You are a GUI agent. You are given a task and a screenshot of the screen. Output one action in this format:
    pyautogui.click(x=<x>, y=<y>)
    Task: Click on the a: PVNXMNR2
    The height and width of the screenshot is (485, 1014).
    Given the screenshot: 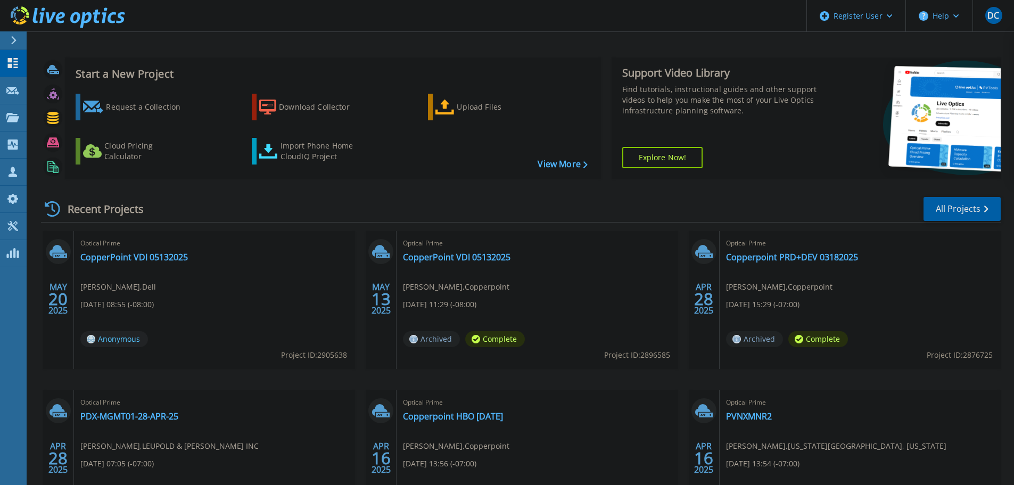 What is the action you would take?
    pyautogui.click(x=749, y=416)
    